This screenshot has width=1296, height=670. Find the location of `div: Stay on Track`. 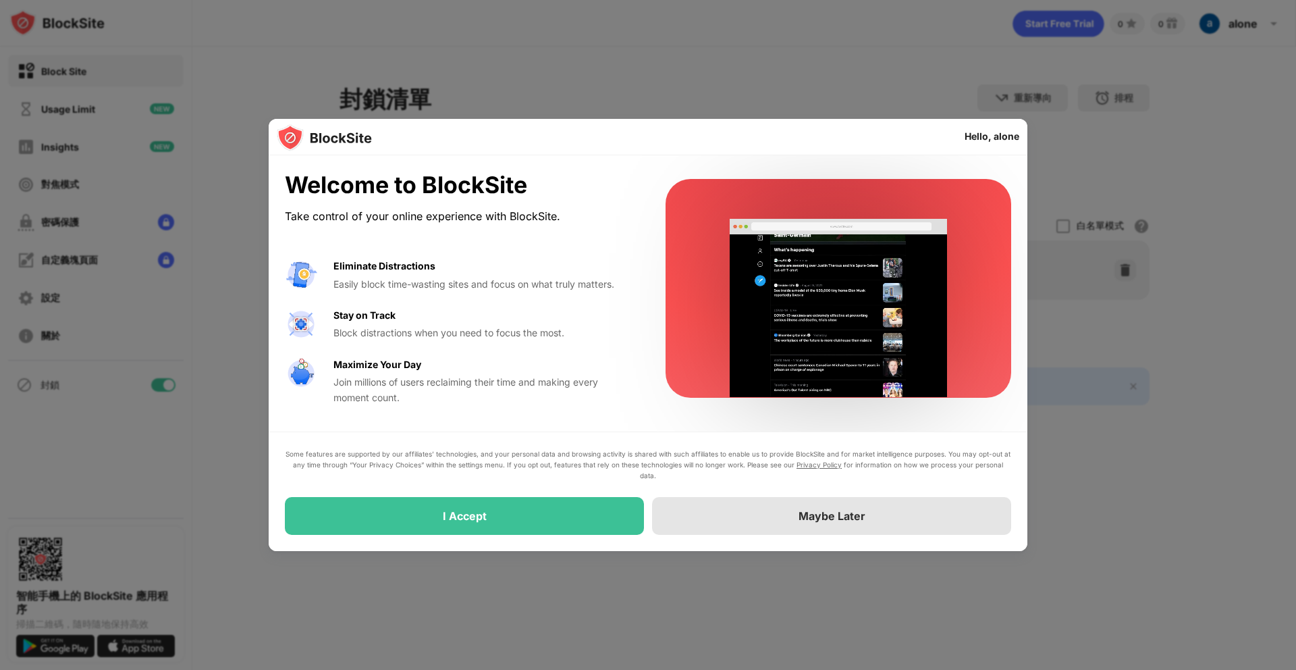

div: Stay on Track is located at coordinates (364, 315).